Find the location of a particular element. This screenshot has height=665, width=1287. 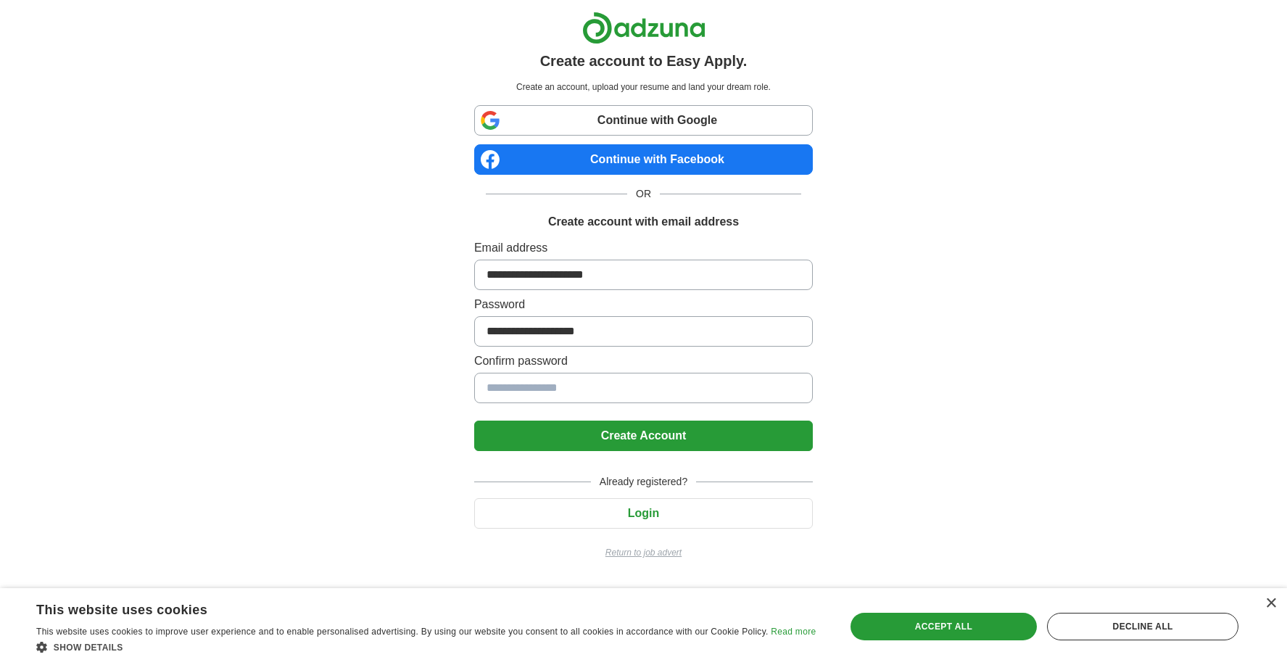

span: Show details is located at coordinates (88, 648).